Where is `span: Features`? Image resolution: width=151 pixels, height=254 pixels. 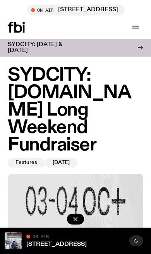 span: Features is located at coordinates (26, 162).